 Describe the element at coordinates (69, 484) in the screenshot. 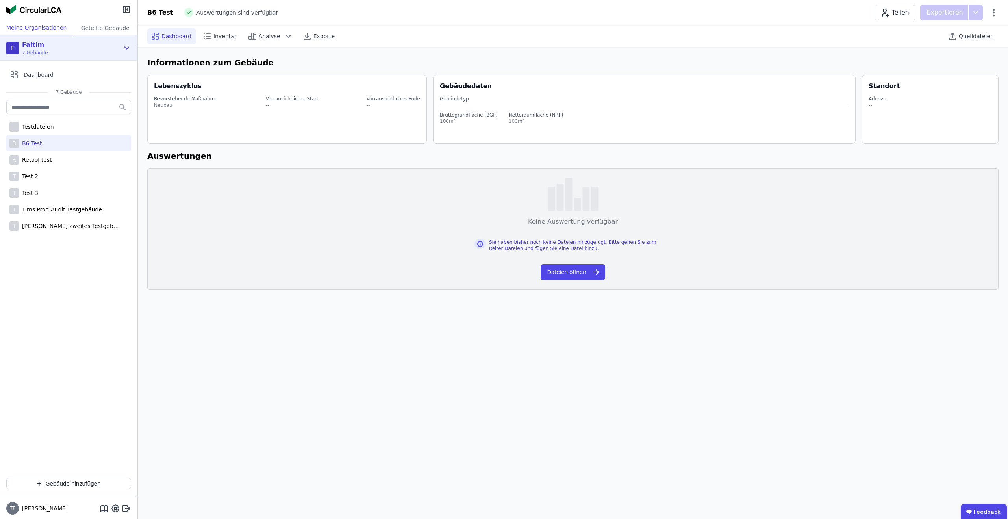

I see `button: Gebäude hinzufügen` at that location.